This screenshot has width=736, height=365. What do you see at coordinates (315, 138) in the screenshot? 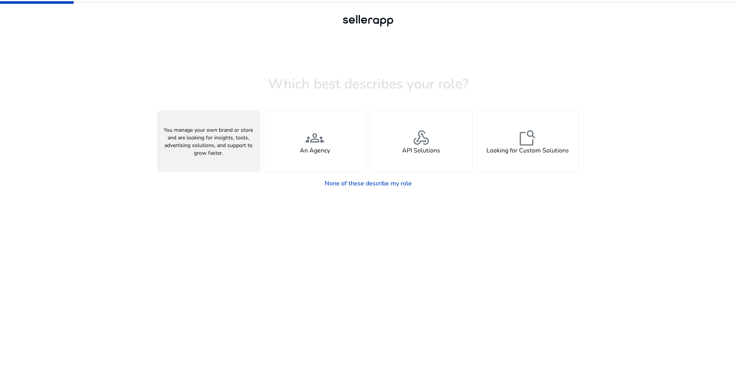
I see `span: groups` at bounding box center [315, 138].